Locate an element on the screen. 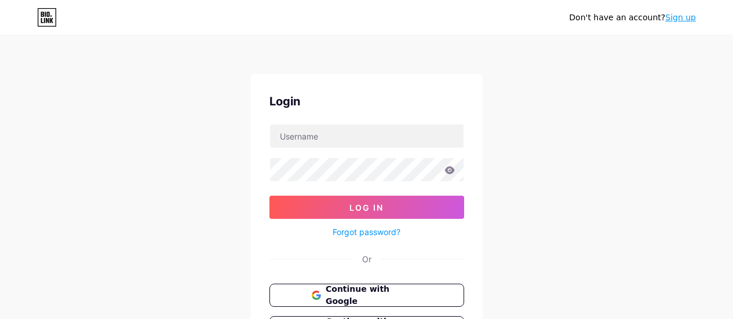  a: Continue with Google is located at coordinates (367, 296).